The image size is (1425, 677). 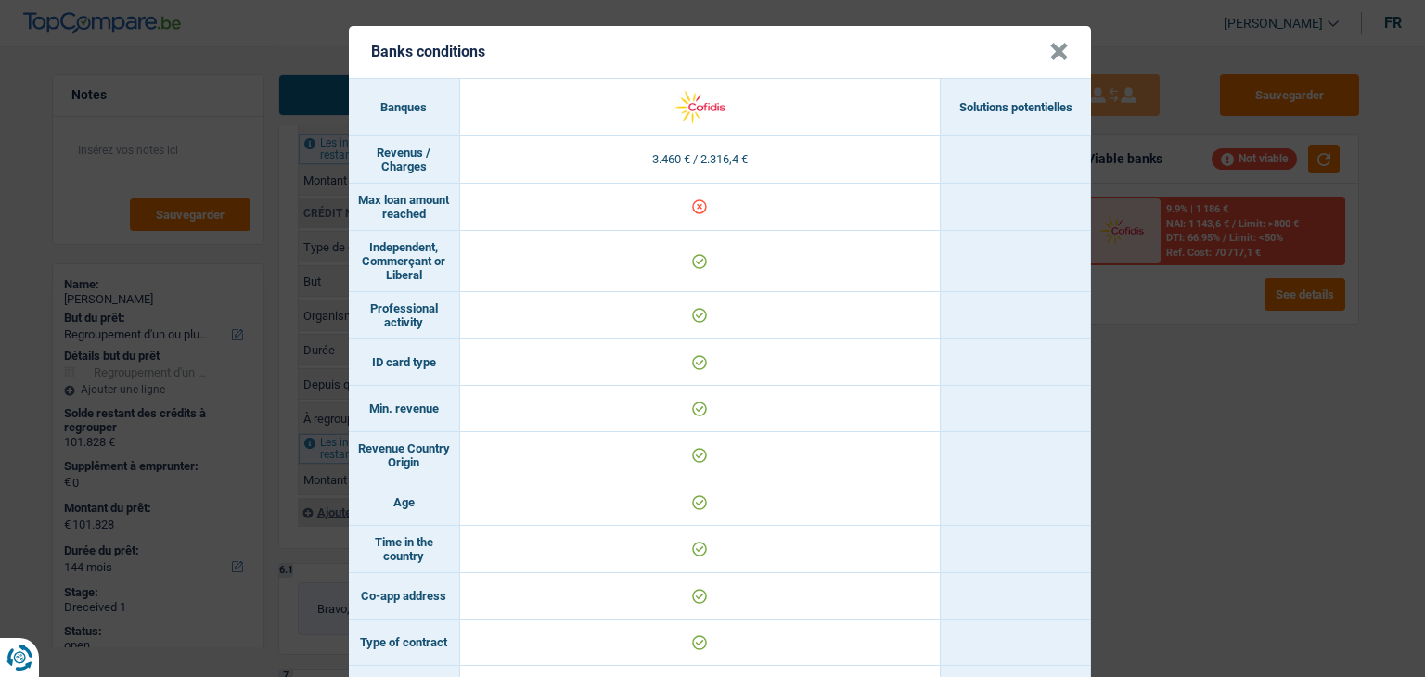 What do you see at coordinates (405, 643) in the screenshot?
I see `td: Type of contract` at bounding box center [405, 643].